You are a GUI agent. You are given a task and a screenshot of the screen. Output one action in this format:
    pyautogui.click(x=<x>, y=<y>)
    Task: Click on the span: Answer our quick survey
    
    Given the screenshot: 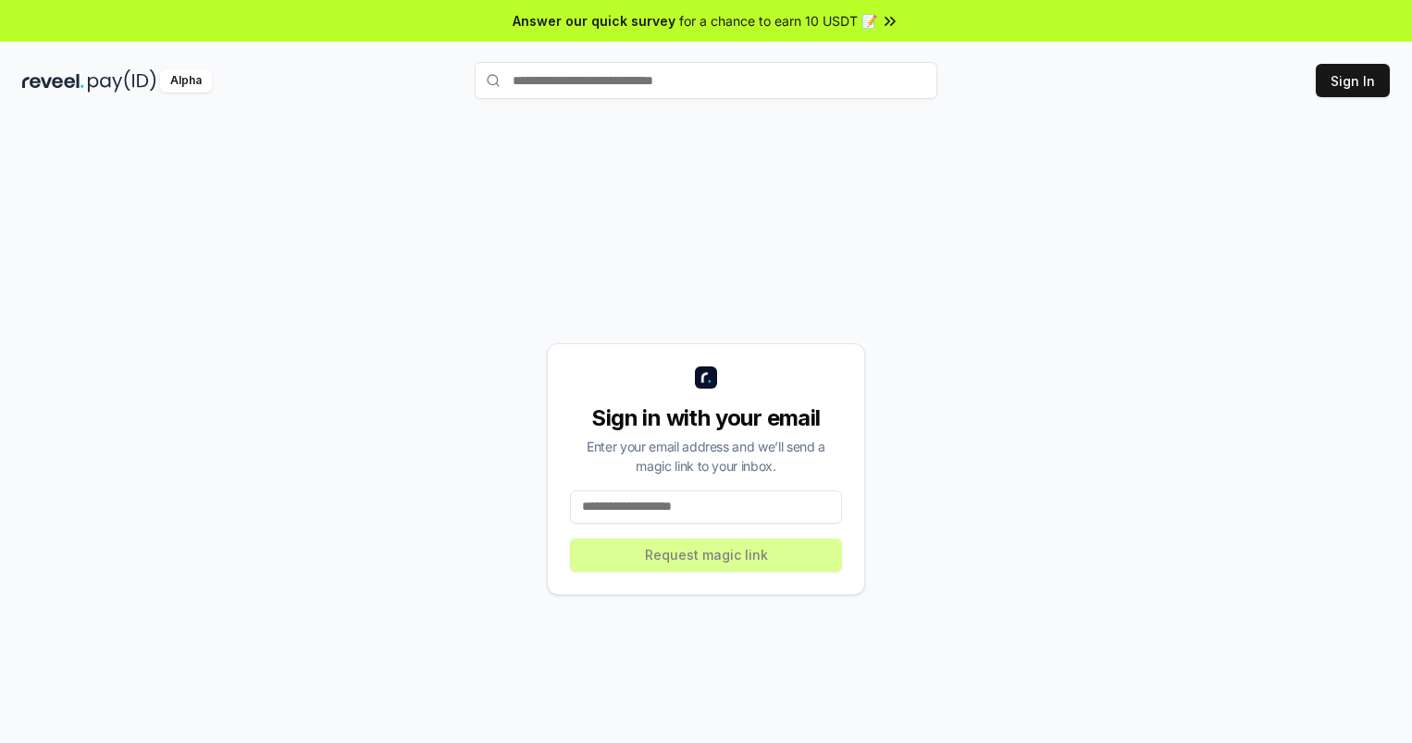 What is the action you would take?
    pyautogui.click(x=594, y=20)
    